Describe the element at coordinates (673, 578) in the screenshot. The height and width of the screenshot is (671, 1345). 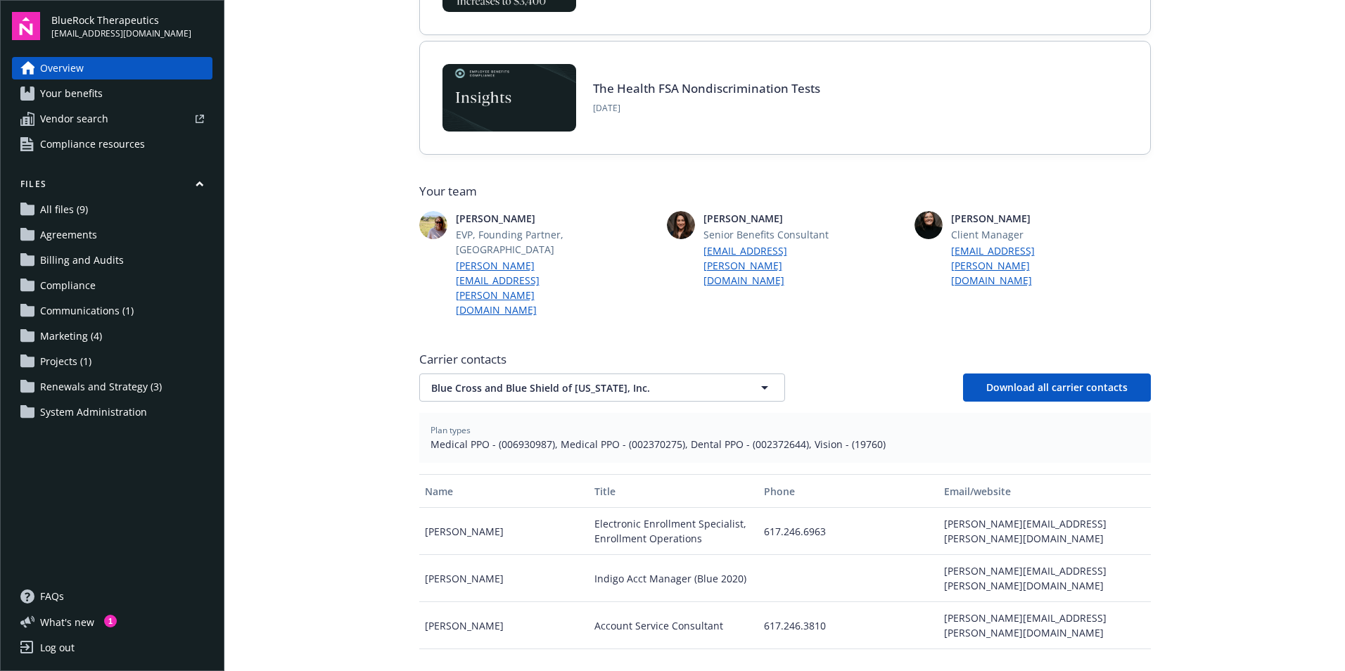
I see `div: Indigo Acct Manager (Blue 2020)` at that location.